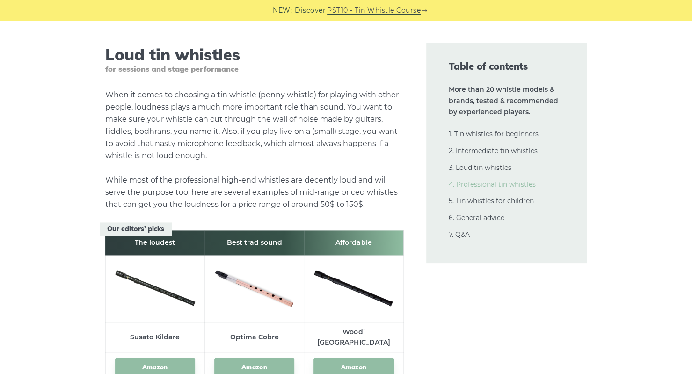 The height and width of the screenshot is (374, 692). Describe the element at coordinates (255, 59) in the screenshot. I see `h2: Loud tin whistles` at that location.